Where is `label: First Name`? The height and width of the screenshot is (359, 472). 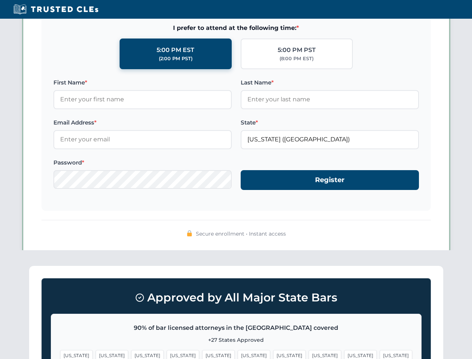
label: First Name is located at coordinates (143, 83).